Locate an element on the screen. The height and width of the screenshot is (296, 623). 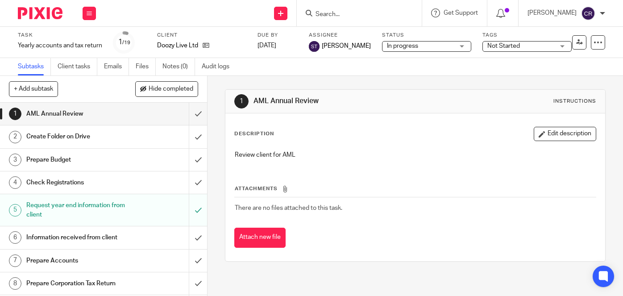
small: /19 is located at coordinates (126, 42).